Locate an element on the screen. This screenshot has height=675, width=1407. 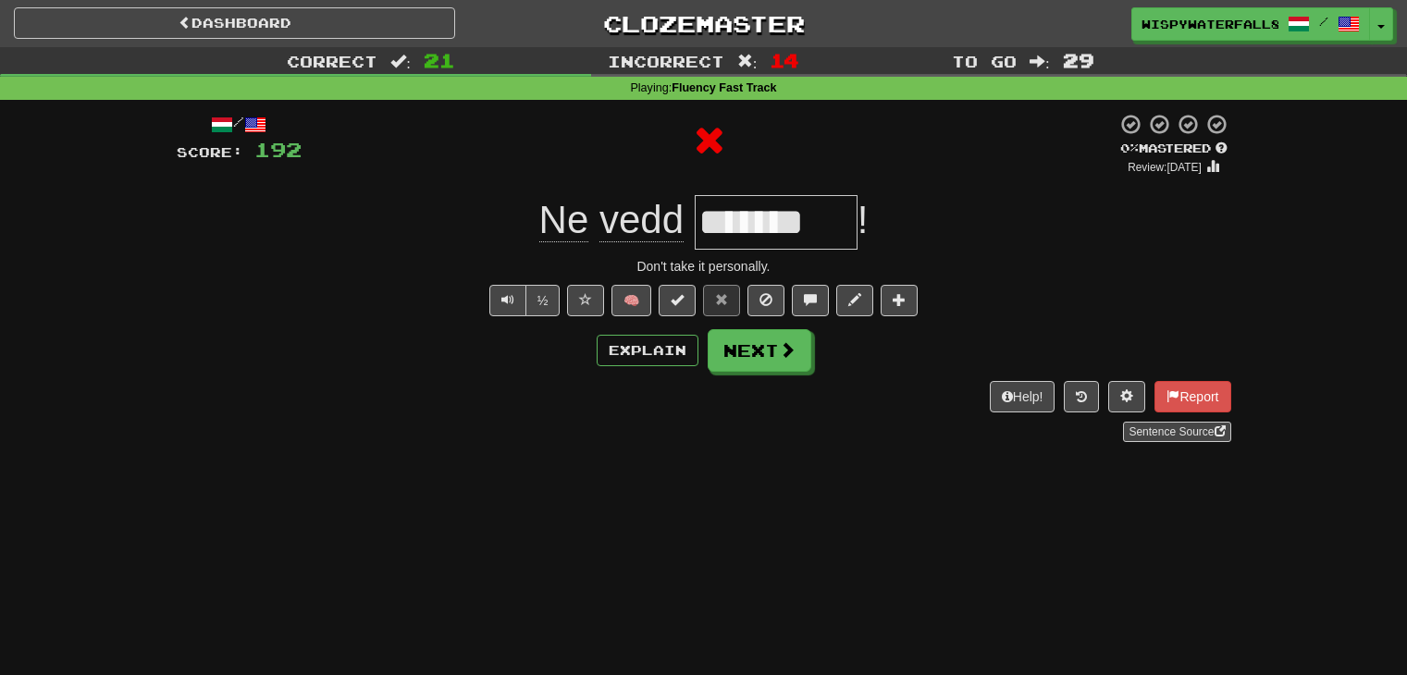
button: Ignore sentence (alt+i) is located at coordinates (766, 301).